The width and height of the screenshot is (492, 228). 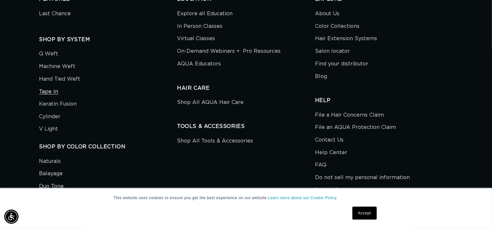 What do you see at coordinates (355, 128) in the screenshot?
I see `a: File an AQUA Protection Claim` at bounding box center [355, 128].